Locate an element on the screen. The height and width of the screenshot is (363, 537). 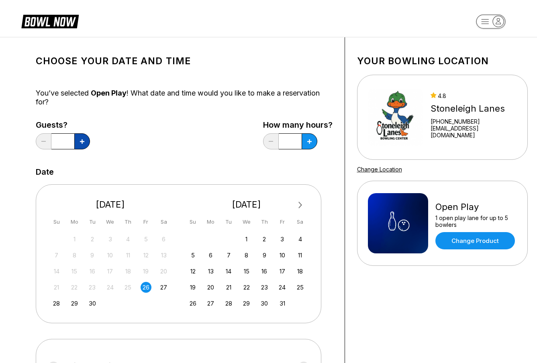
div: Not available Tuesday, September 2nd, 2025 is located at coordinates (92, 239).